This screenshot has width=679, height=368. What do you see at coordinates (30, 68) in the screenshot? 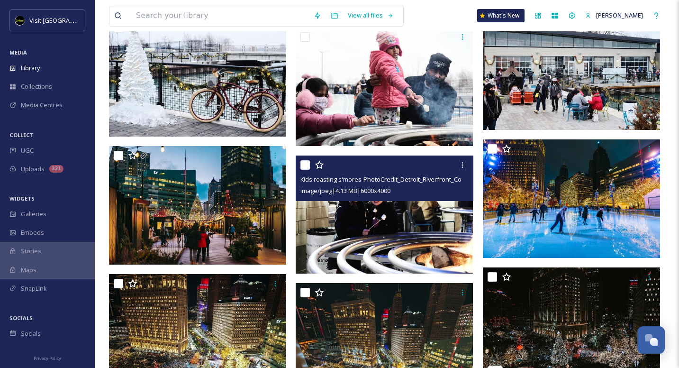
I see `span: Library` at bounding box center [30, 68].